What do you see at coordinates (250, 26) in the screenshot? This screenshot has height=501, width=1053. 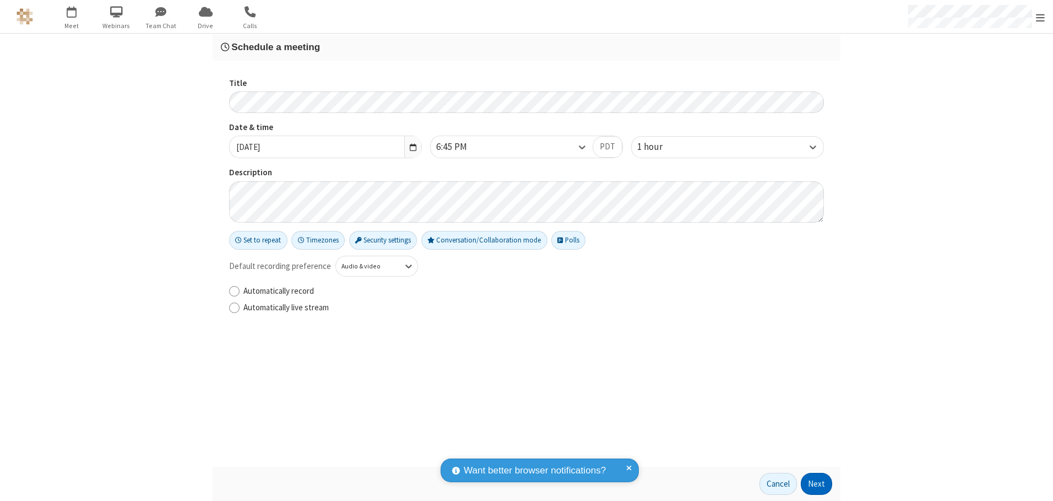 I see `span: Calls` at bounding box center [250, 26].